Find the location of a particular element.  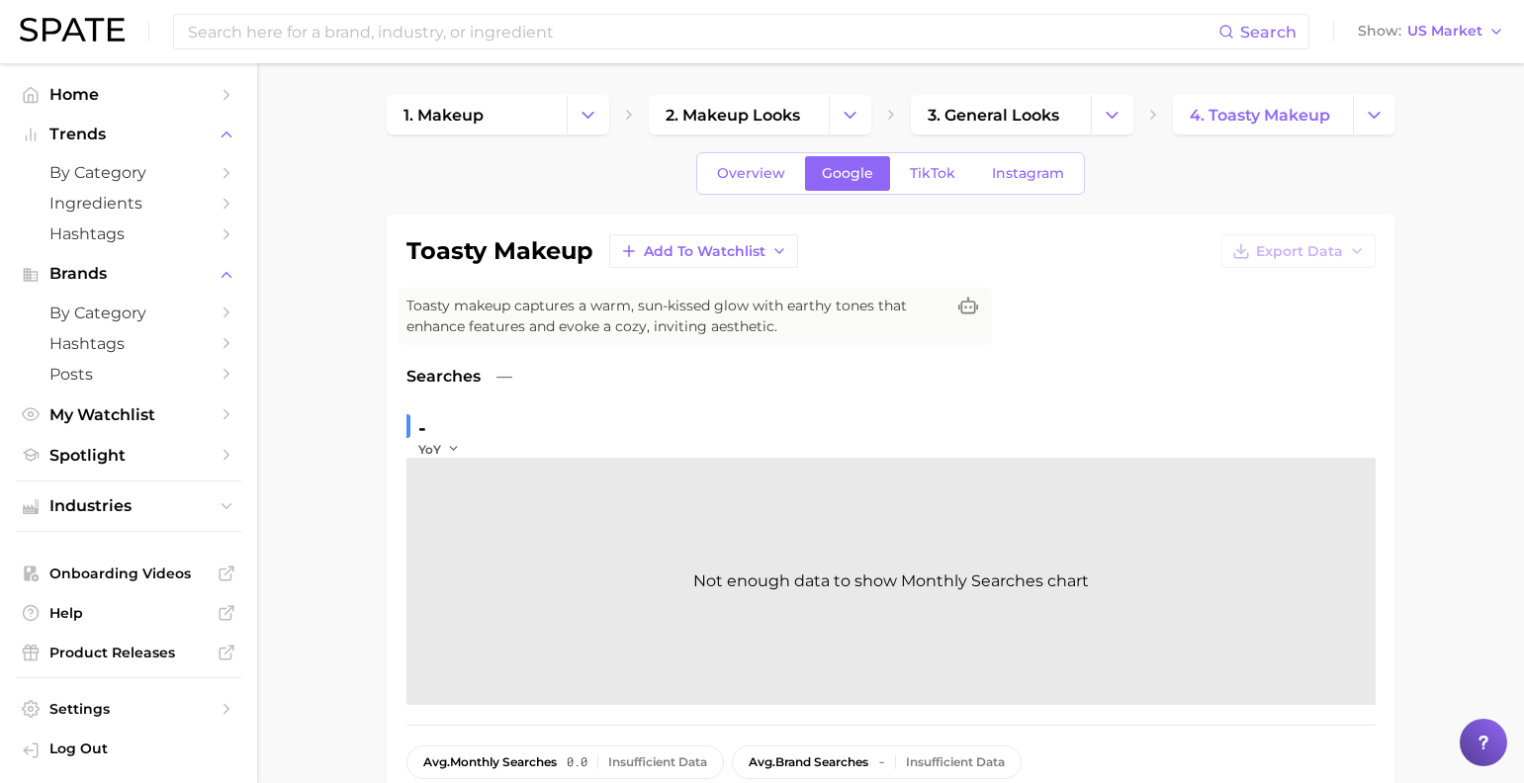

span: Show is located at coordinates (1380, 31).